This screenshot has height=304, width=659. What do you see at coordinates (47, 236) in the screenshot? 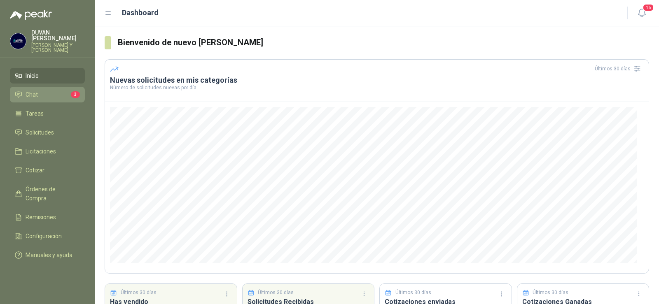
I see `a: Configuración` at bounding box center [47, 236].